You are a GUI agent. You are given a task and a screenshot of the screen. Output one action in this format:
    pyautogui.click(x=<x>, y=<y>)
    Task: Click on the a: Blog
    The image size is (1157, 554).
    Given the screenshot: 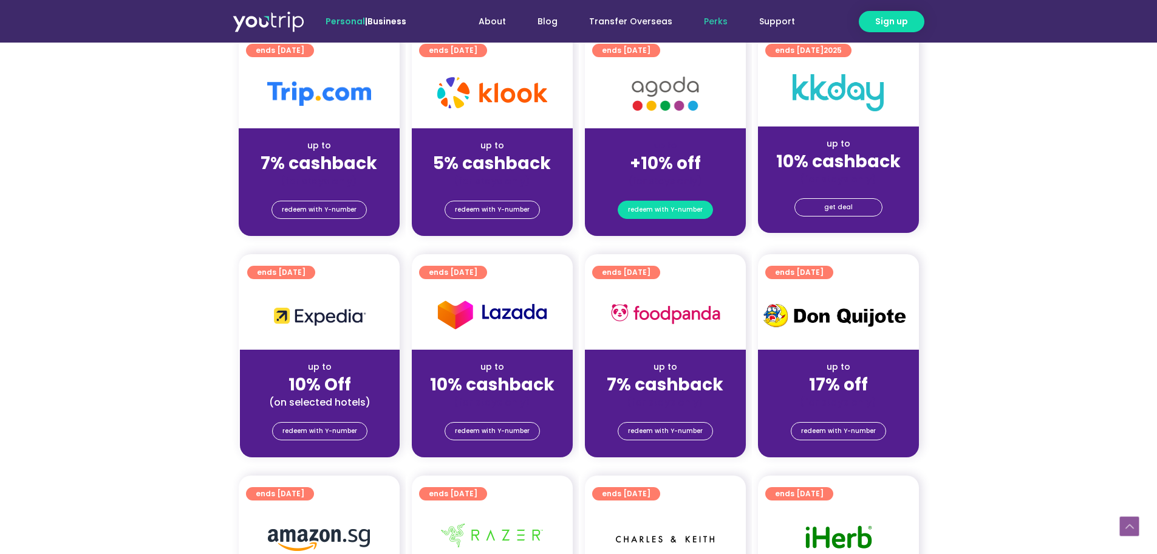 What is the action you would take?
    pyautogui.click(x=547, y=21)
    